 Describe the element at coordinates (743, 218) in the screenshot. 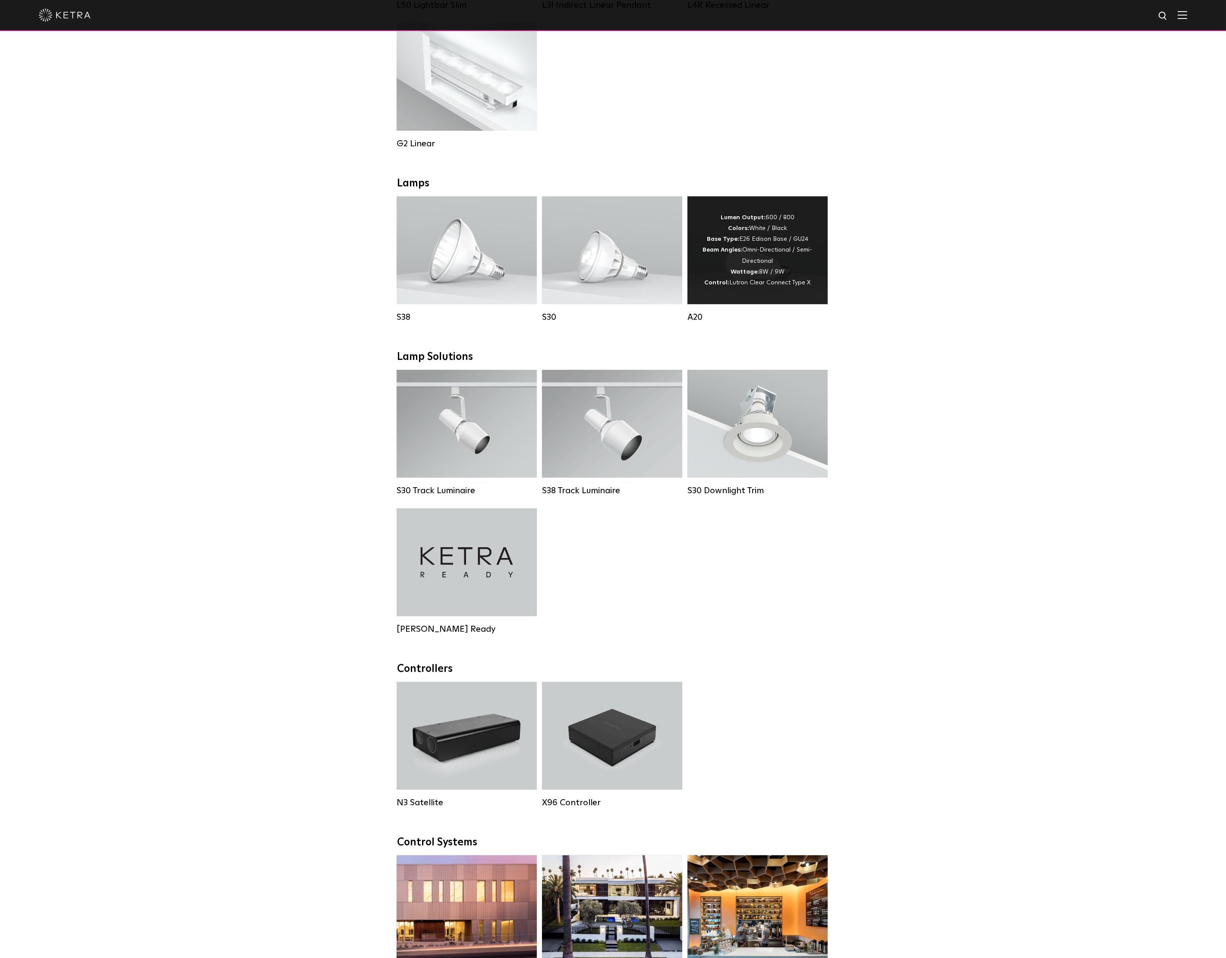

I see `strong: Lumen Output:` at that location.